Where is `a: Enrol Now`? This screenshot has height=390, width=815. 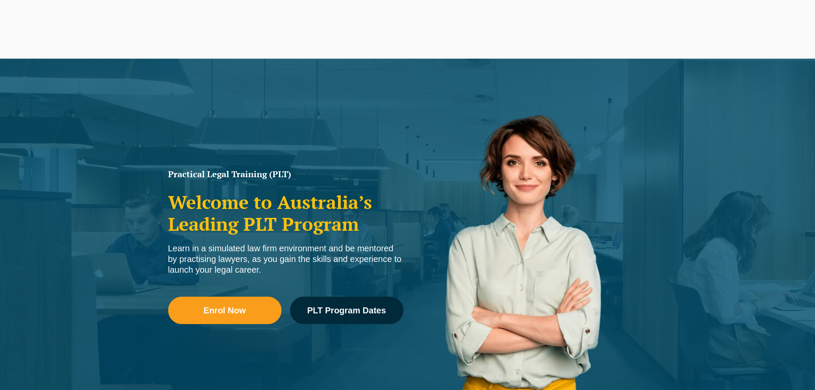
a: Enrol Now is located at coordinates (225, 310).